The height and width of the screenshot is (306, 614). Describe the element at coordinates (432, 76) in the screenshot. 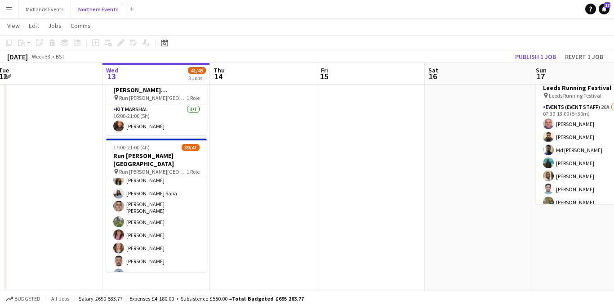

I see `span: 16` at that location.